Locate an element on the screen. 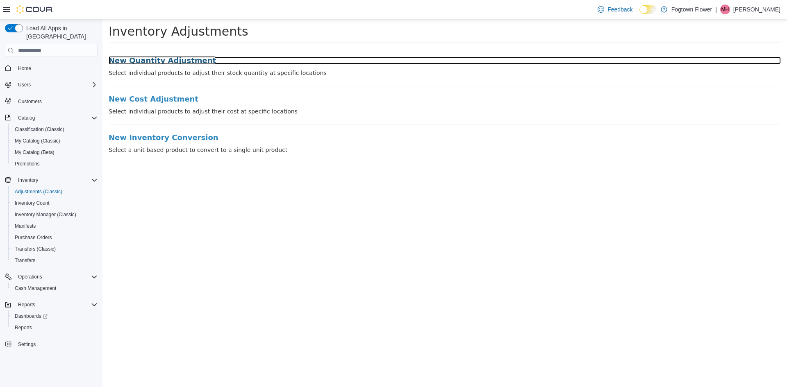  p: Select individual products to adjust their stock quantity at specific locations is located at coordinates (342, 54).